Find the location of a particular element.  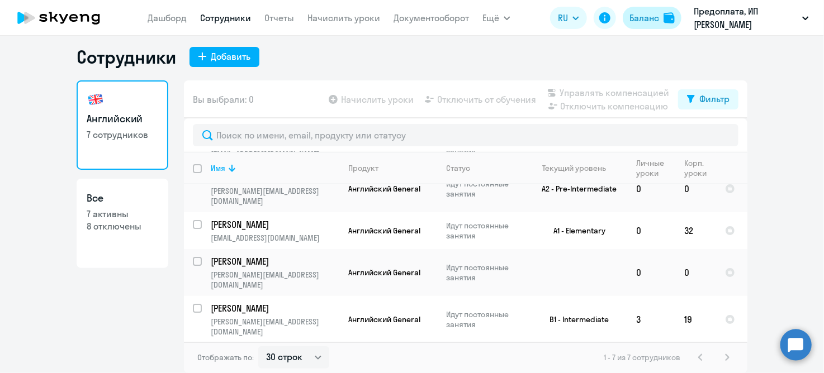

button: RU is located at coordinates (568, 18).